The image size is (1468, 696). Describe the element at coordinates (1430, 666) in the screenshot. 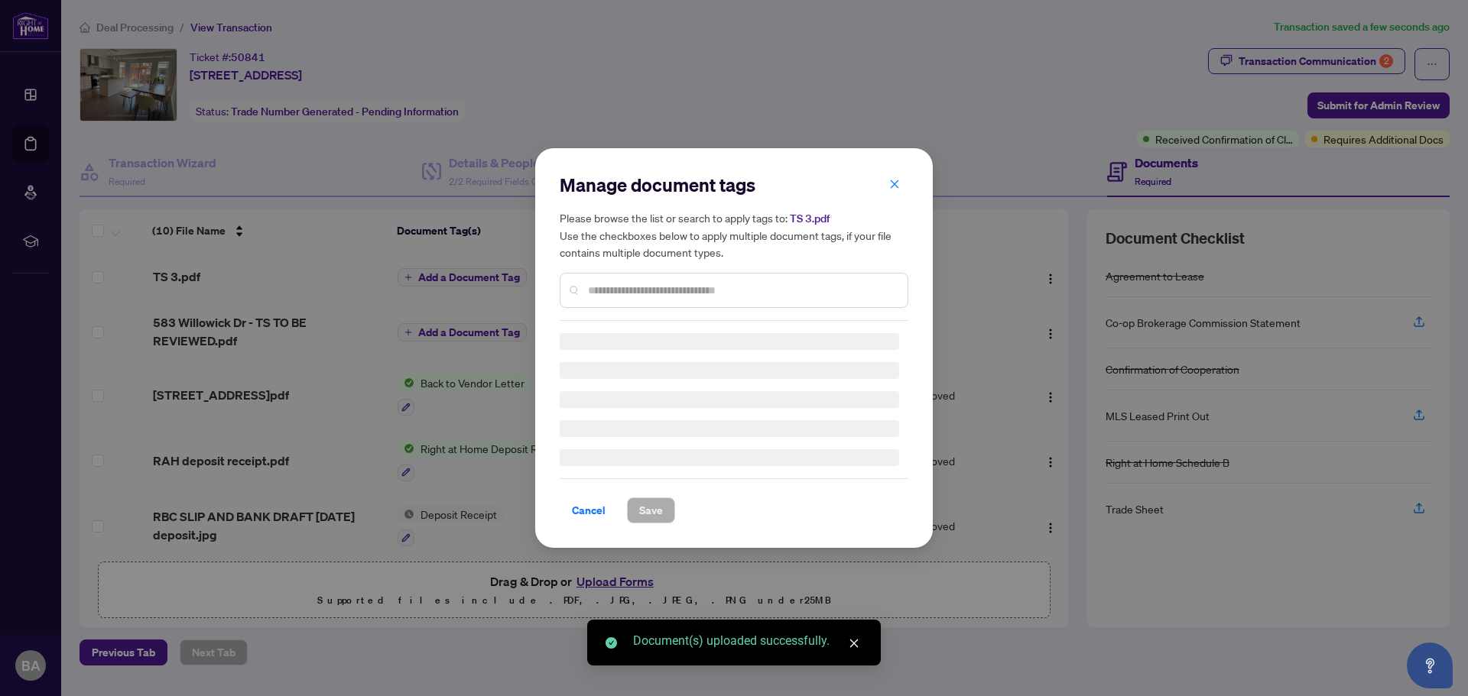

I see `button: Open asap` at that location.